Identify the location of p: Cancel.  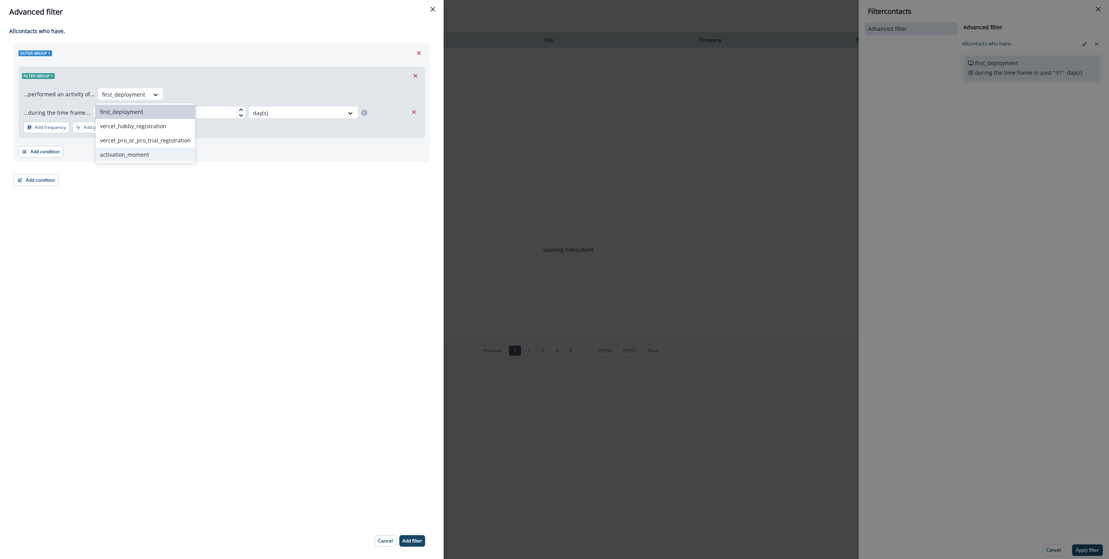
(385, 541).